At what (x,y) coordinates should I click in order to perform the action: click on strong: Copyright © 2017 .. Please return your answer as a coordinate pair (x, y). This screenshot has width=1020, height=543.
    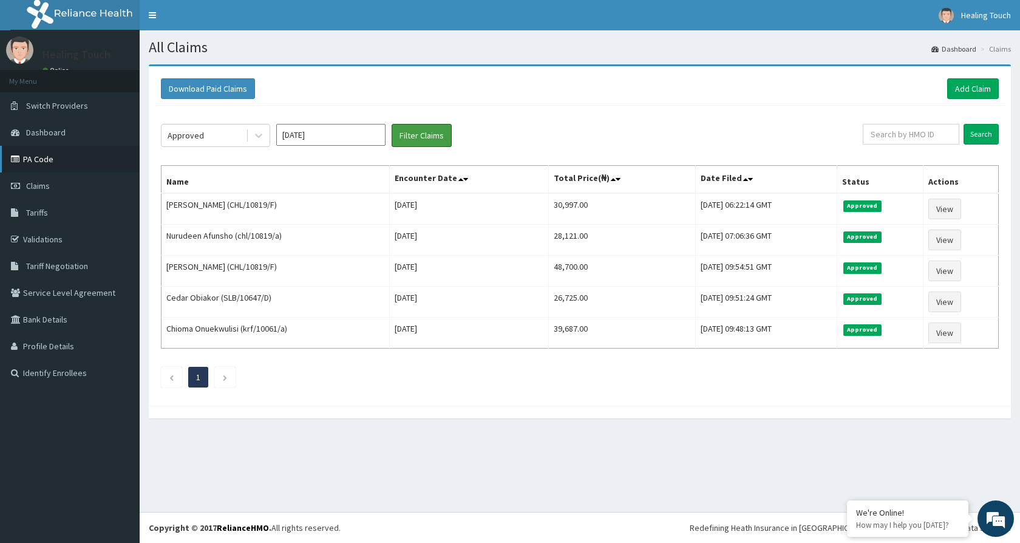
    Looking at the image, I should click on (210, 528).